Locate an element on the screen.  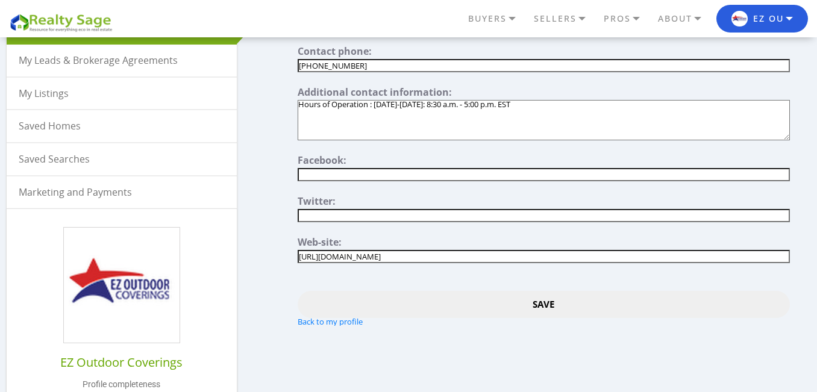
div: Contact phone: is located at coordinates (543, 52).